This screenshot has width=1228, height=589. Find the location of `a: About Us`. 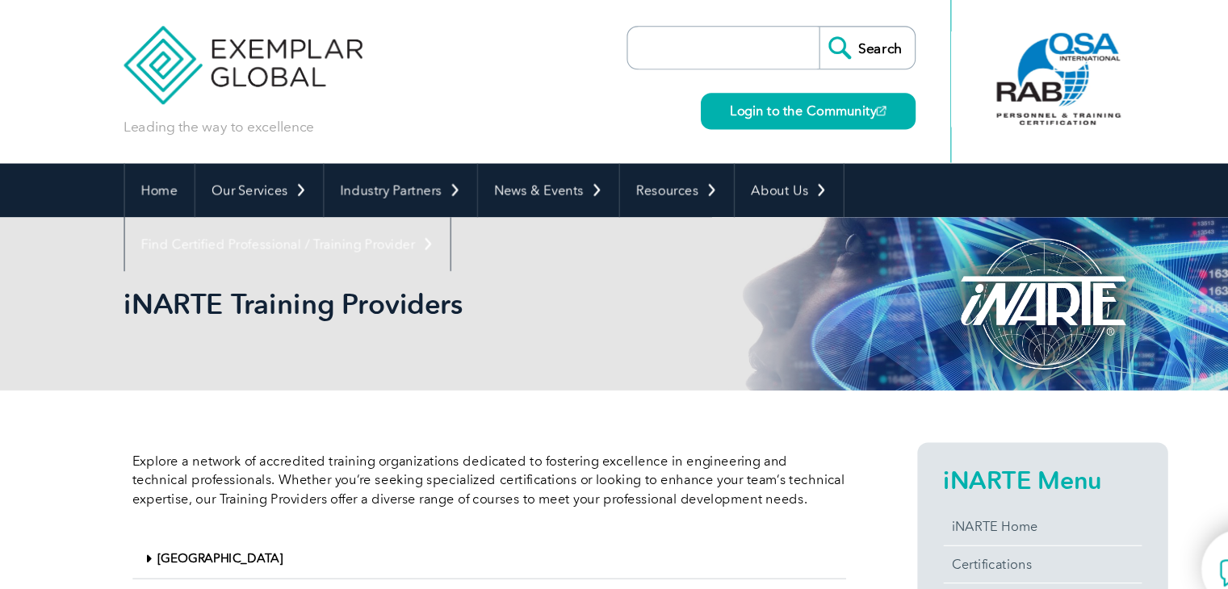

a: About Us is located at coordinates (747, 177).